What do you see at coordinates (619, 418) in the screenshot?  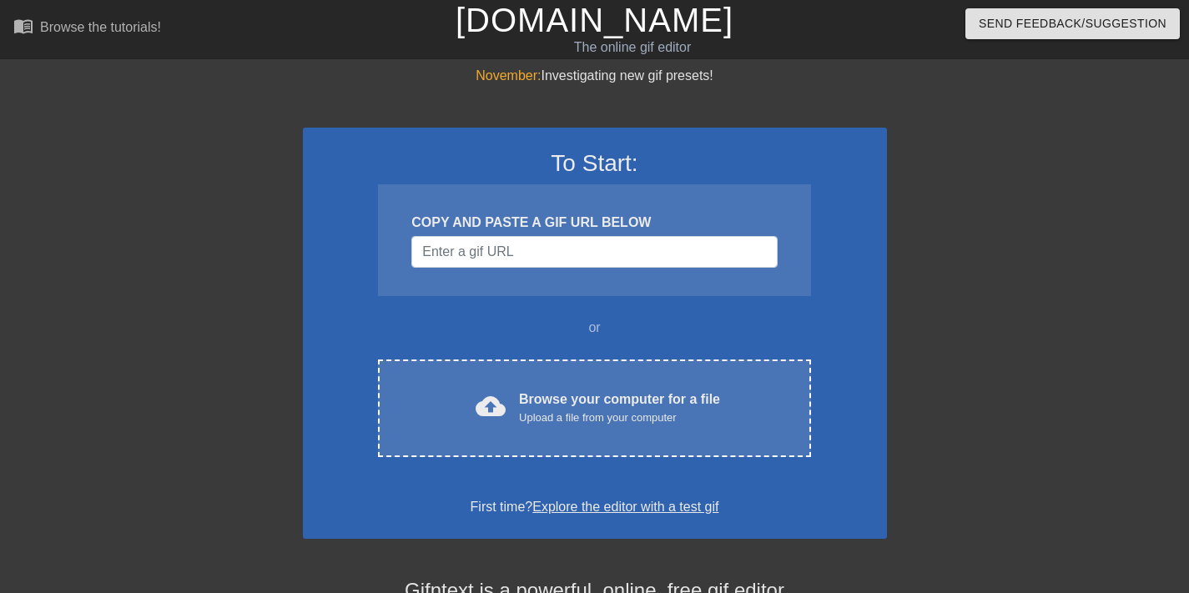 I see `div: Upload a file from your computer` at bounding box center [619, 418].